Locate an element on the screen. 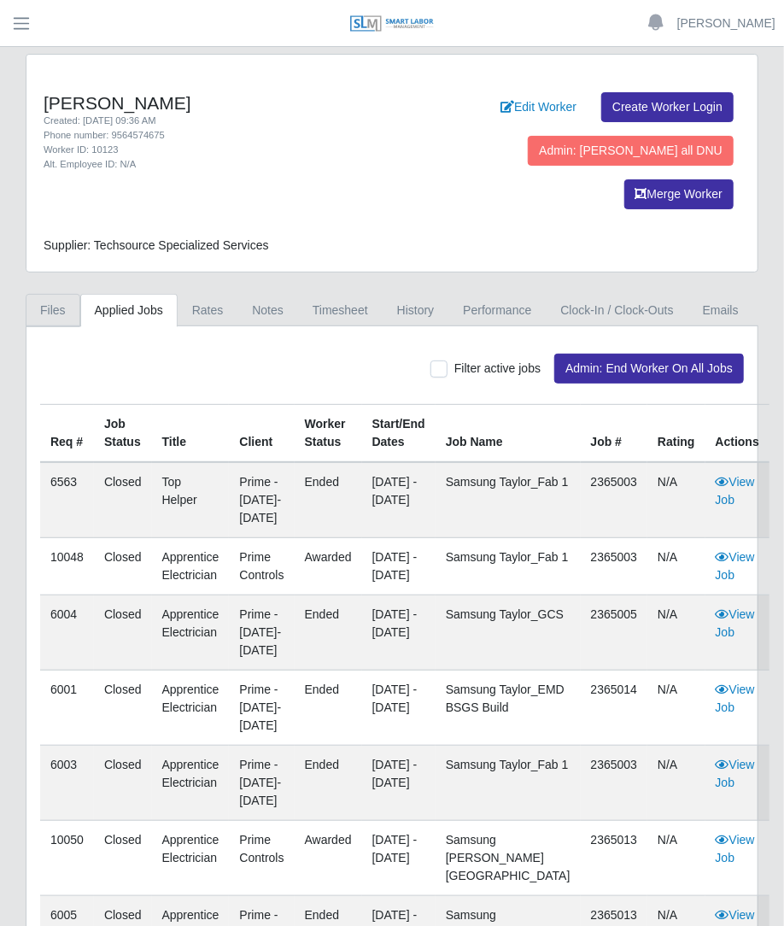 Image resolution: width=784 pixels, height=926 pixels. a: Clock-In / Clock-Outs is located at coordinates (616, 310).